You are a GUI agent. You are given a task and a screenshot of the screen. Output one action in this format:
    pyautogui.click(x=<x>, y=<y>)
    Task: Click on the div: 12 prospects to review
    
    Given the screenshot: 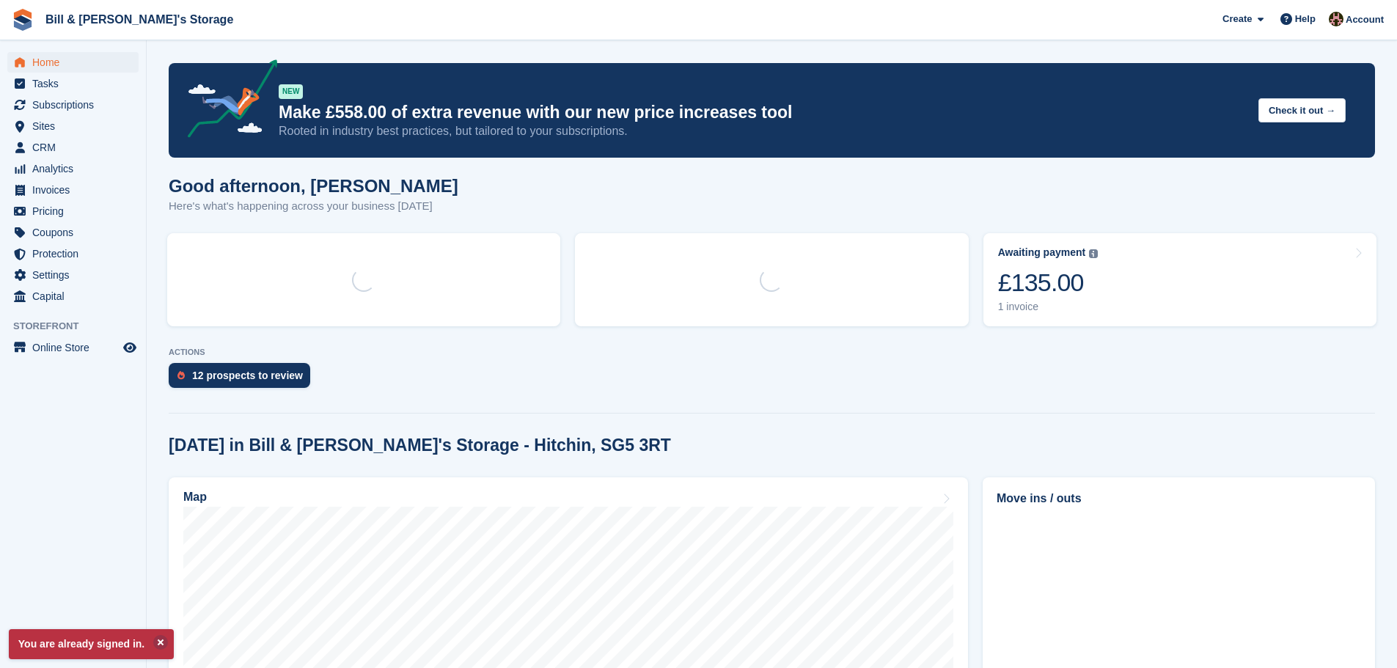 What is the action you would take?
    pyautogui.click(x=247, y=376)
    